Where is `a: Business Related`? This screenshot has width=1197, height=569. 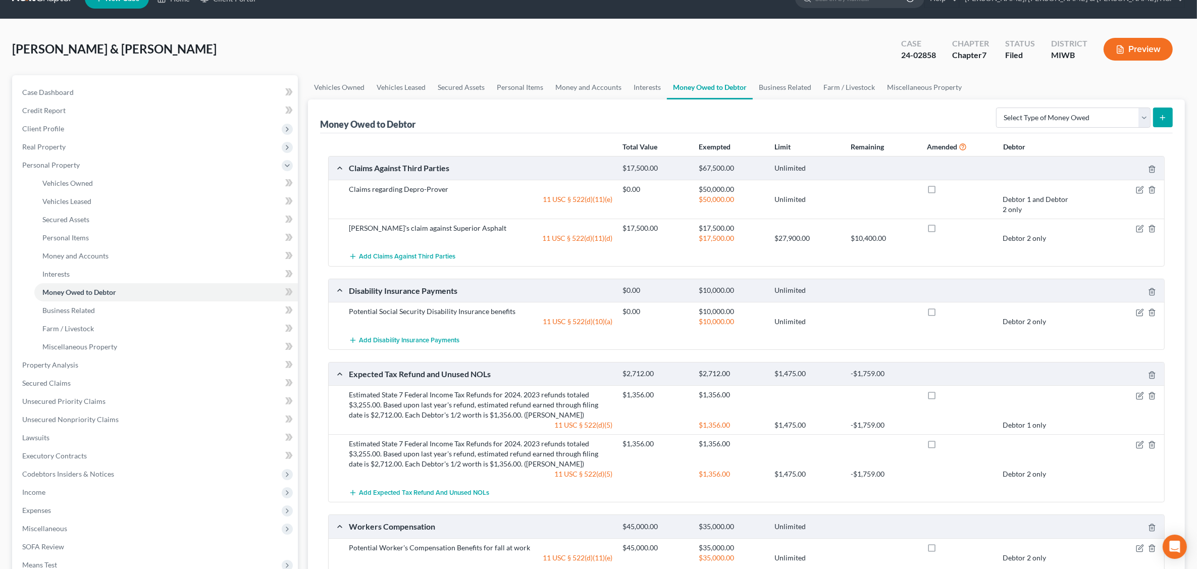 a: Business Related is located at coordinates (785, 87).